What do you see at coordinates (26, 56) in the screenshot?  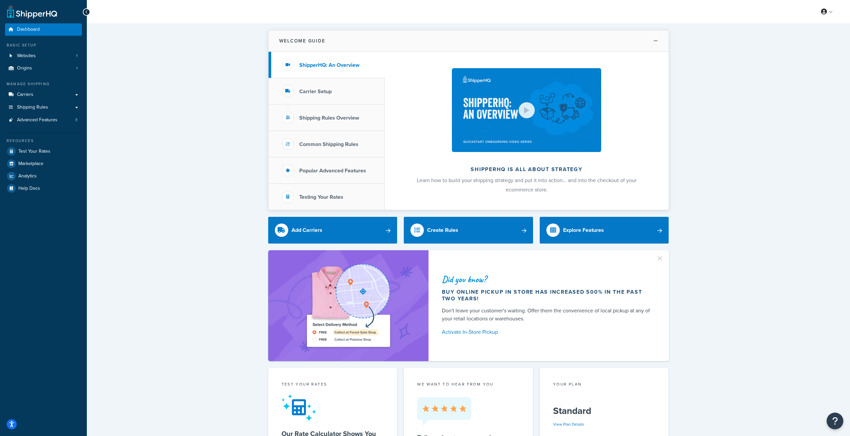 I see `span: Websites` at bounding box center [26, 56].